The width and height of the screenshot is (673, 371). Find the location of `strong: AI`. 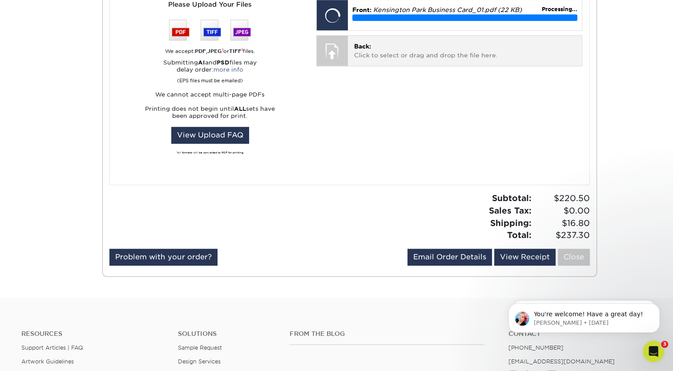

strong: AI is located at coordinates (201, 62).